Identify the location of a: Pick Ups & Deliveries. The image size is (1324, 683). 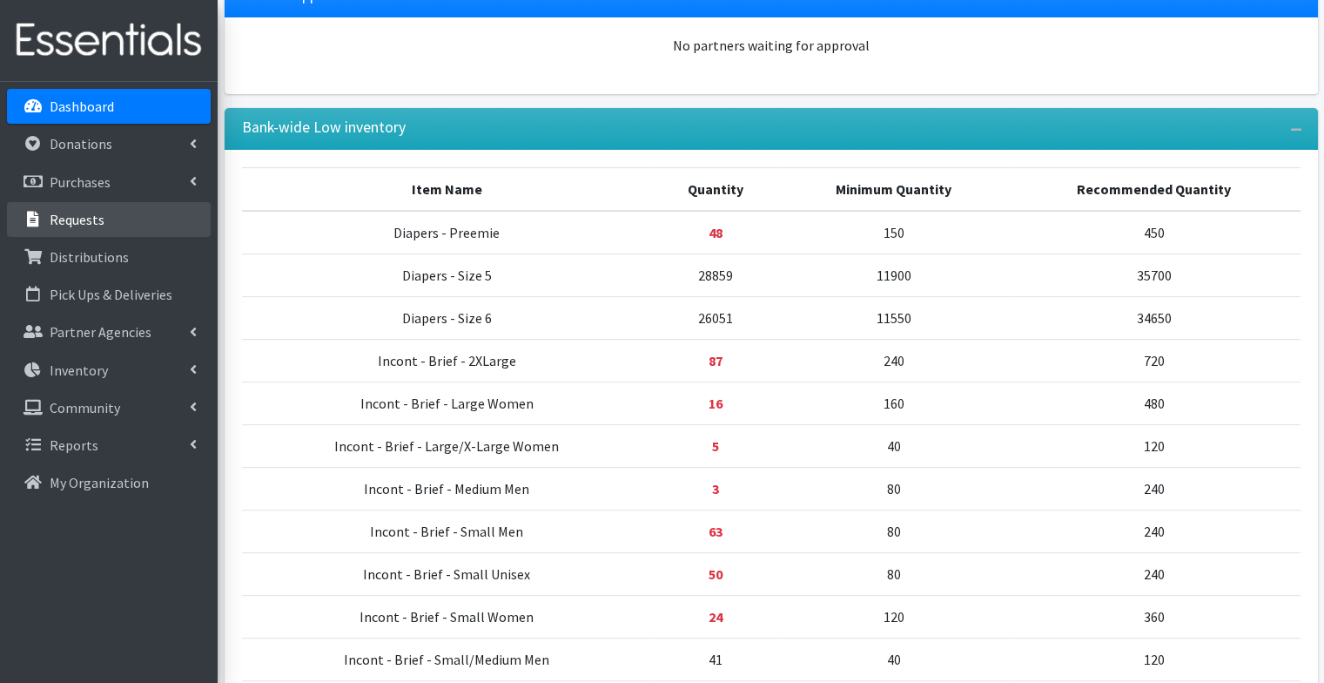
(109, 294).